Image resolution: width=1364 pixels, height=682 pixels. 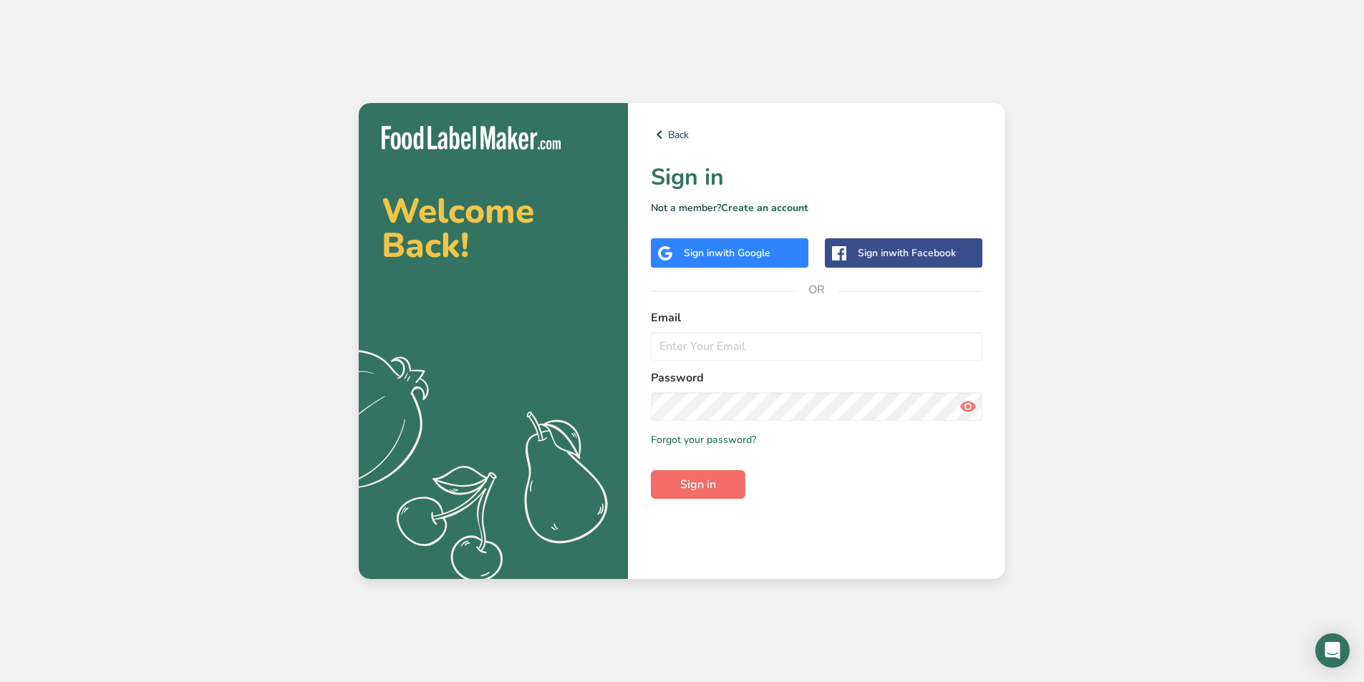 What do you see at coordinates (816, 378) in the screenshot?
I see `label: Password` at bounding box center [816, 378].